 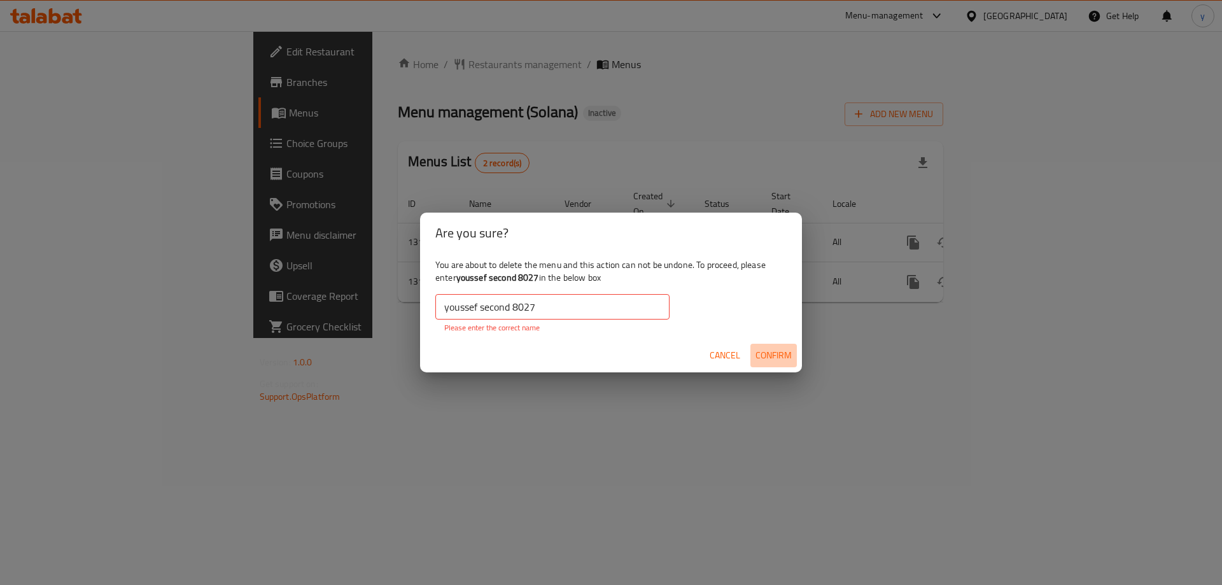 I want to click on span: Confirm, so click(x=773, y=355).